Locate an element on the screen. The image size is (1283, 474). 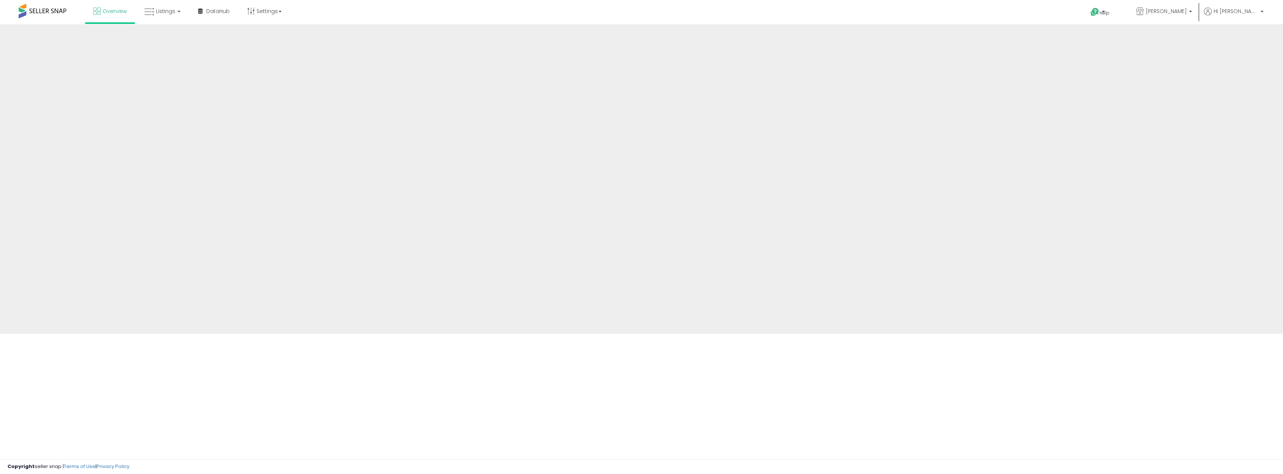
i: Get Help is located at coordinates (1095, 12).